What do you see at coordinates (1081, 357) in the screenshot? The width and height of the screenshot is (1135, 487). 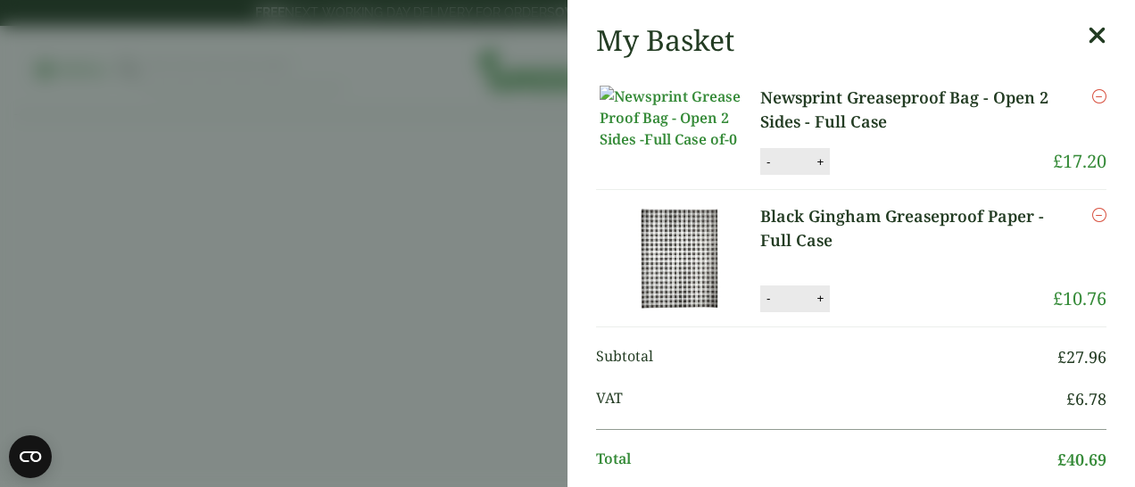 I see `bdi: 27.96` at bounding box center [1081, 357].